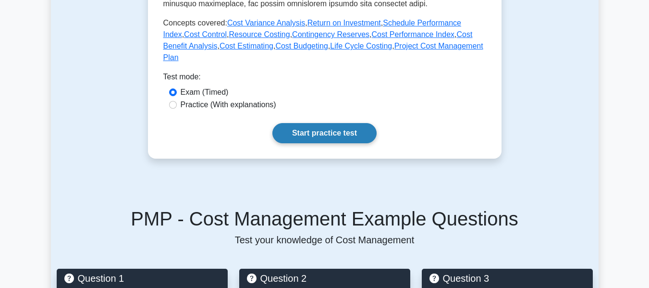 Image resolution: width=649 pixels, height=288 pixels. What do you see at coordinates (318, 40) in the screenshot?
I see `a: Cost Benefit Analysis` at bounding box center [318, 40].